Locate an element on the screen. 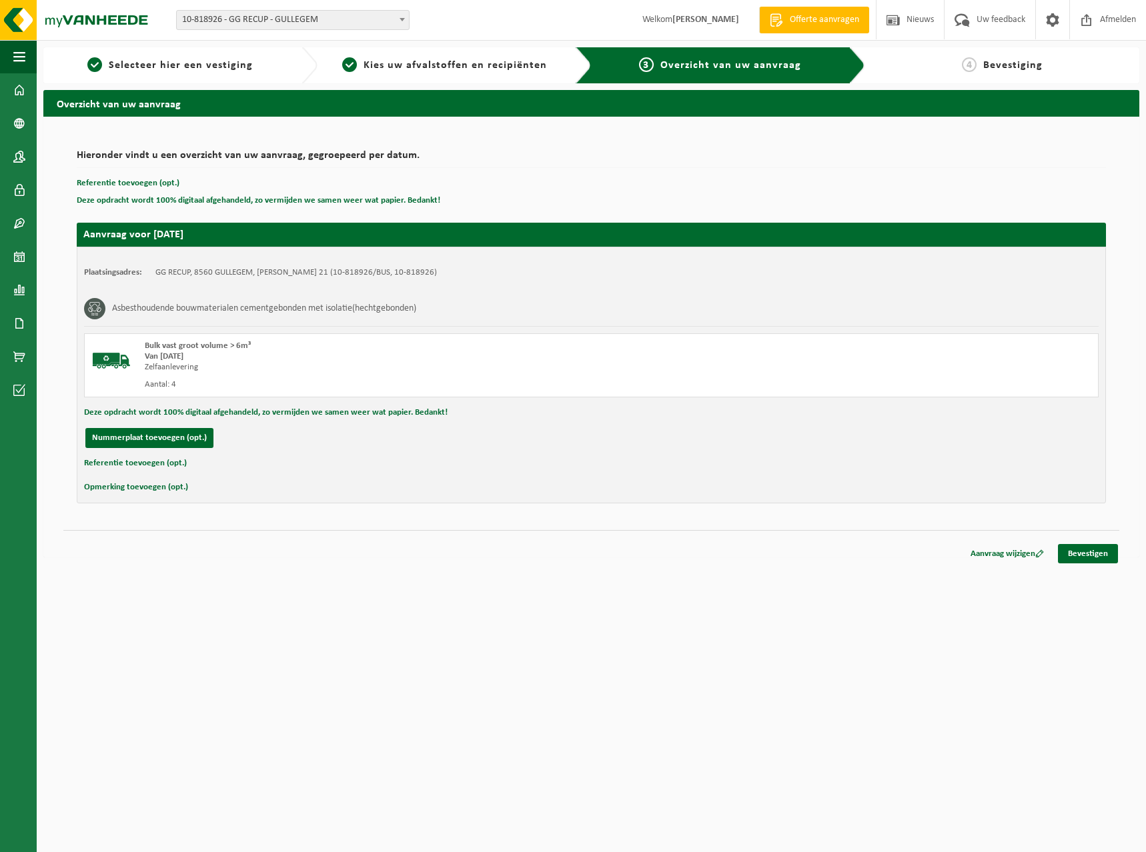 The image size is (1146, 852). strong: Plaatsingsadres: is located at coordinates (113, 272).